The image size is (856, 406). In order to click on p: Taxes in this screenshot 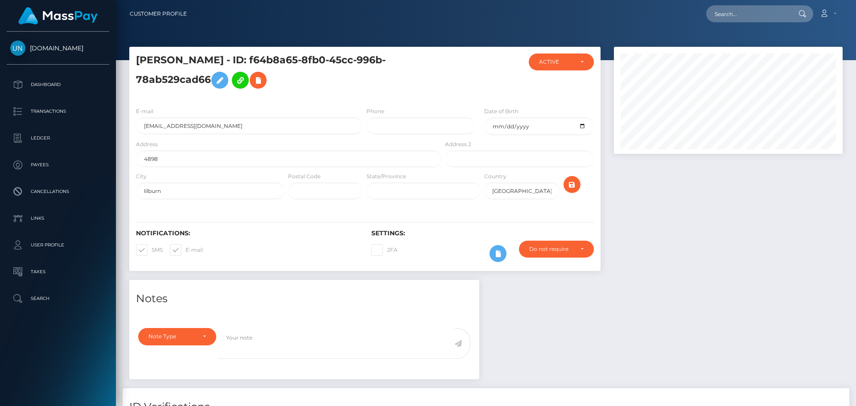, I will do `click(58, 272)`.